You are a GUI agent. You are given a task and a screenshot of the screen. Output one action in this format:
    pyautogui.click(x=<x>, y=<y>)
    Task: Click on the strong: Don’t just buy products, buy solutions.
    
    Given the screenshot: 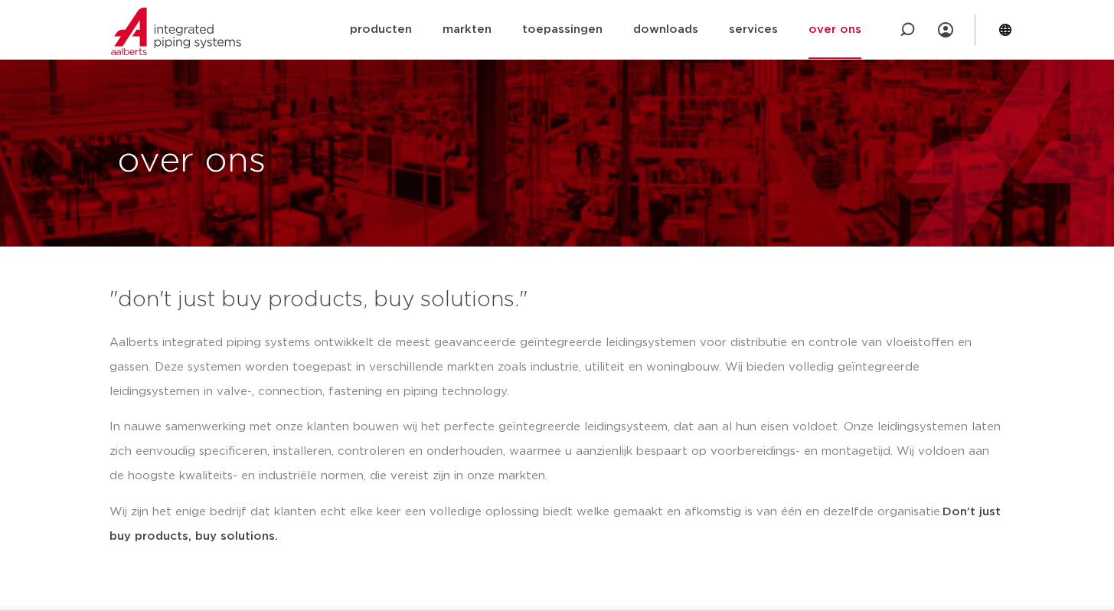 What is the action you would take?
    pyautogui.click(x=555, y=524)
    